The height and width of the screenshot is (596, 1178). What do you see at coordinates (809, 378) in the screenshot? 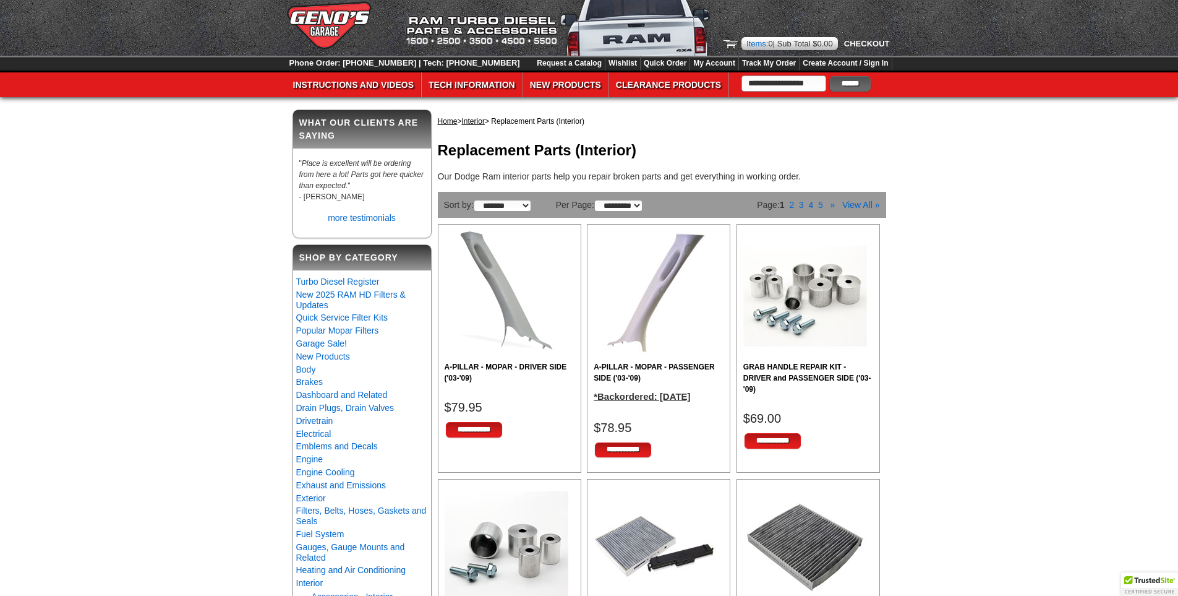
I see `h2: GRAB HANDLE REPAIR KIT - DRIVER and PASSENGER SIDE ('03-'09)` at bounding box center [809, 378].